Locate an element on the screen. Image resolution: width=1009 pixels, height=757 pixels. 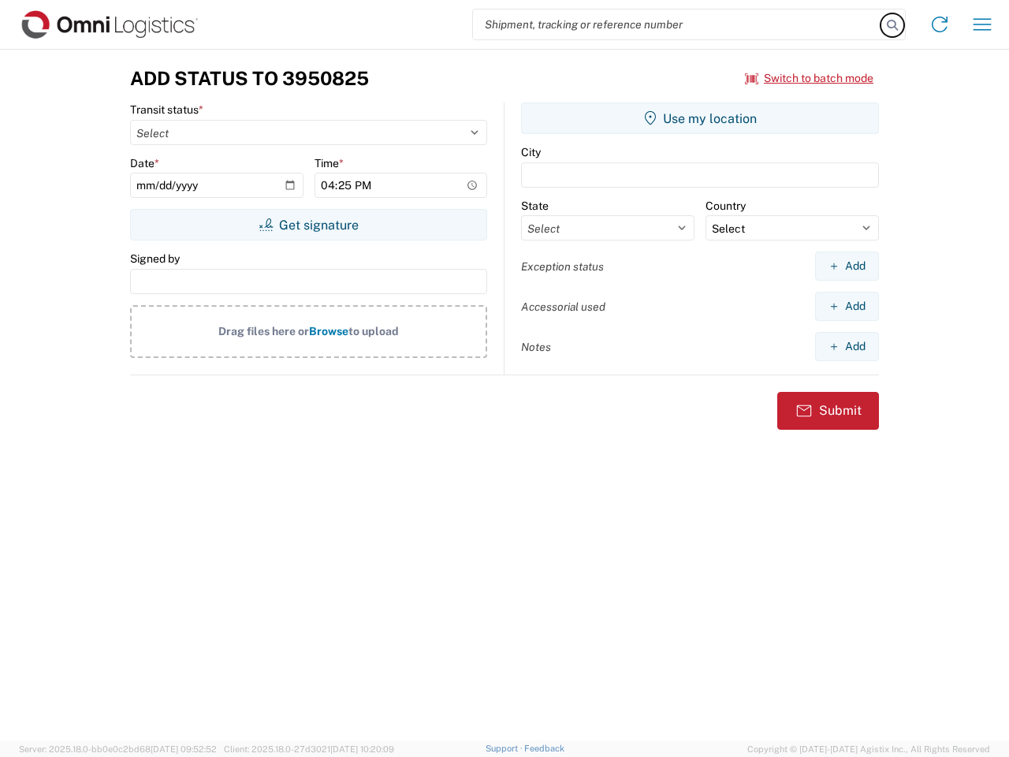
span: Client: 2025.18.0-27d3021 is located at coordinates (309, 749).